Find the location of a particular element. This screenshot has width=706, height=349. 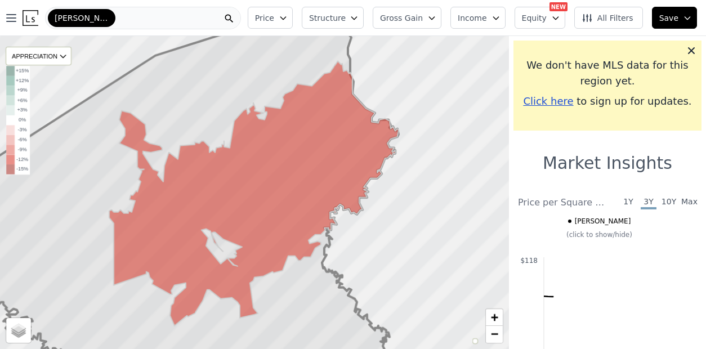

button: Equity is located at coordinates (540, 17).